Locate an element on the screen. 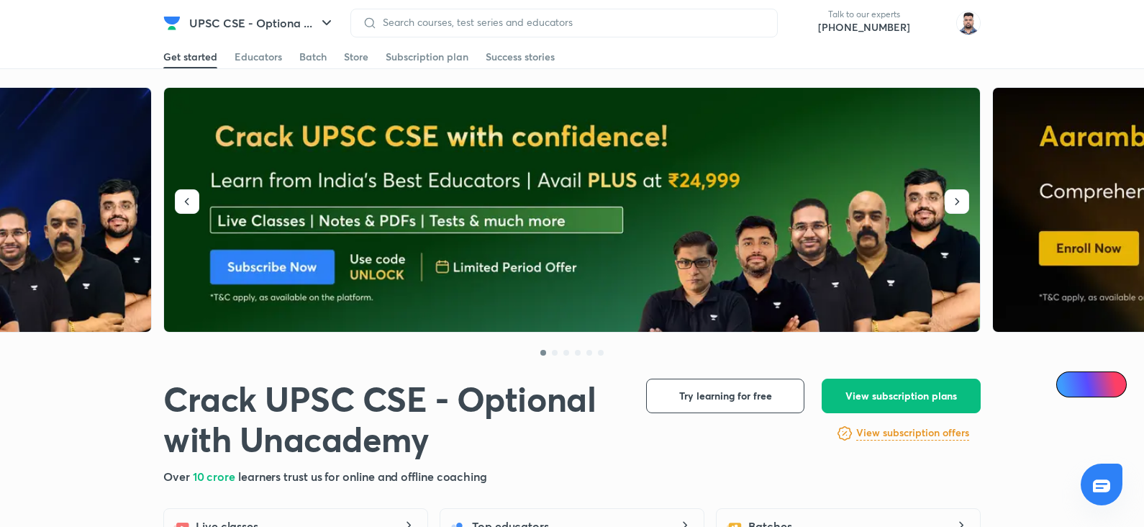  h6: View subscription offers is located at coordinates (913, 433).